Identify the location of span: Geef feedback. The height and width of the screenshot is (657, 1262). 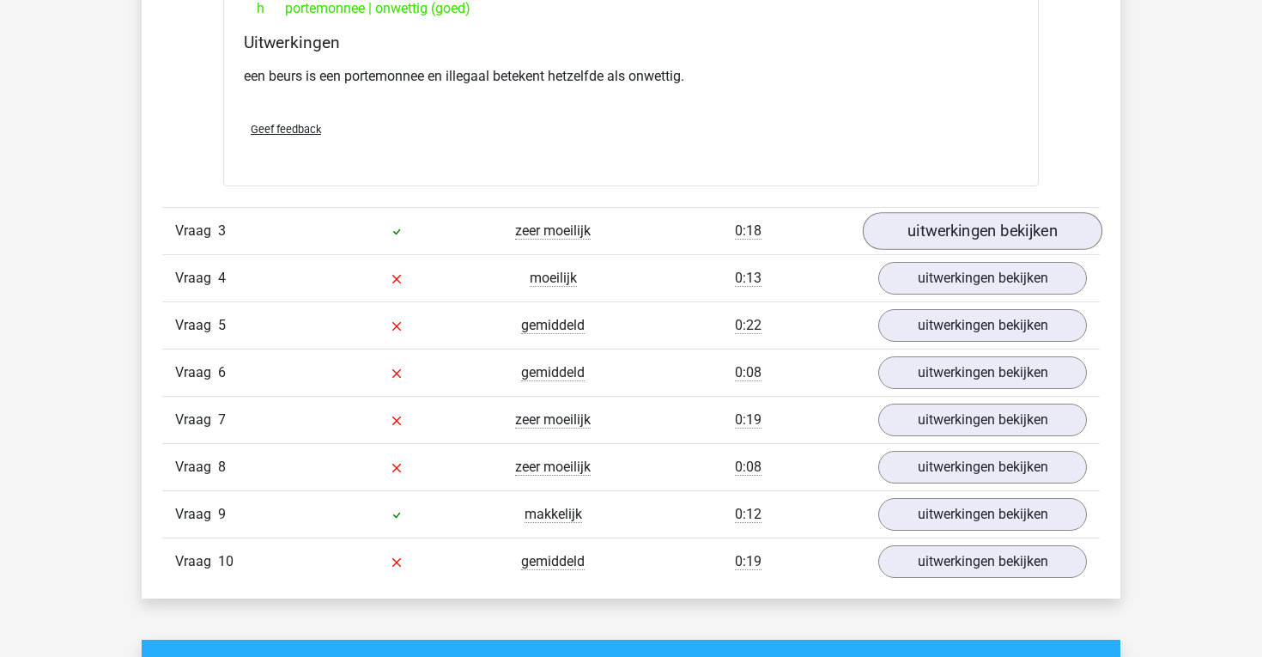
(286, 129).